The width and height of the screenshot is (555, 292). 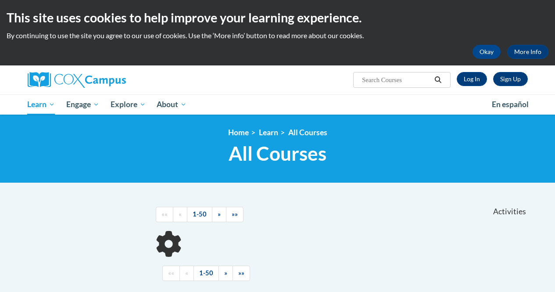 What do you see at coordinates (238, 132) in the screenshot?
I see `a: Home` at bounding box center [238, 132].